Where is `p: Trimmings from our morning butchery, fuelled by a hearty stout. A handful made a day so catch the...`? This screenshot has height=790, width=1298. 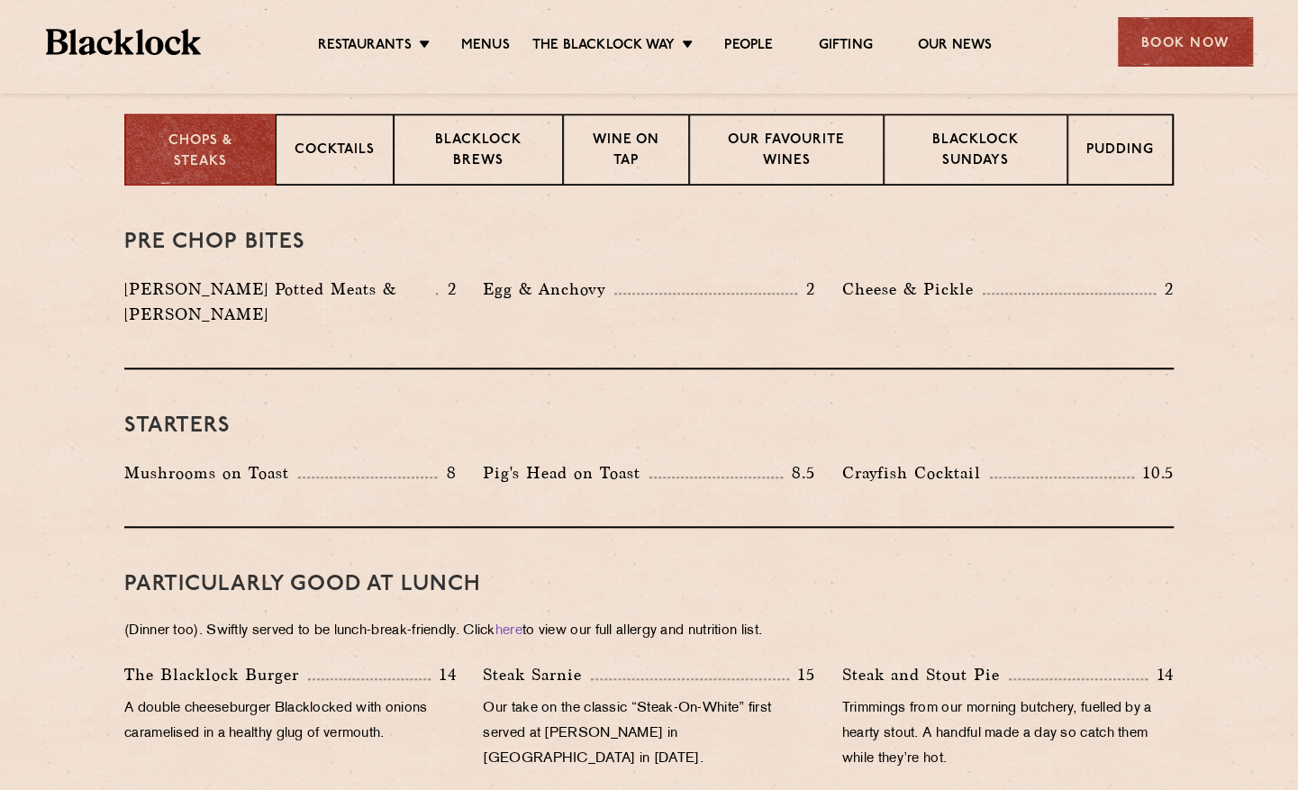 p: Trimmings from our morning butchery, fuelled by a hearty stout. A handful made a day so catch the... is located at coordinates (1008, 734).